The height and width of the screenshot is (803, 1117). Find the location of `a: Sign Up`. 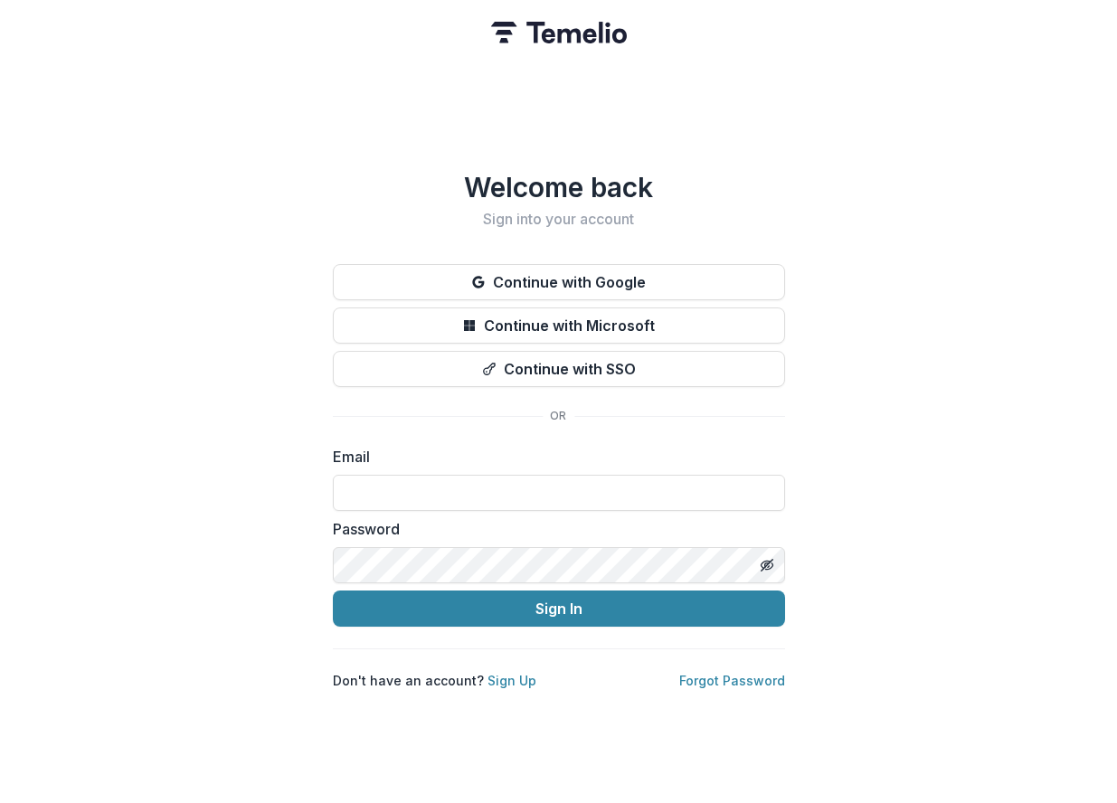

a: Sign Up is located at coordinates (512, 680).